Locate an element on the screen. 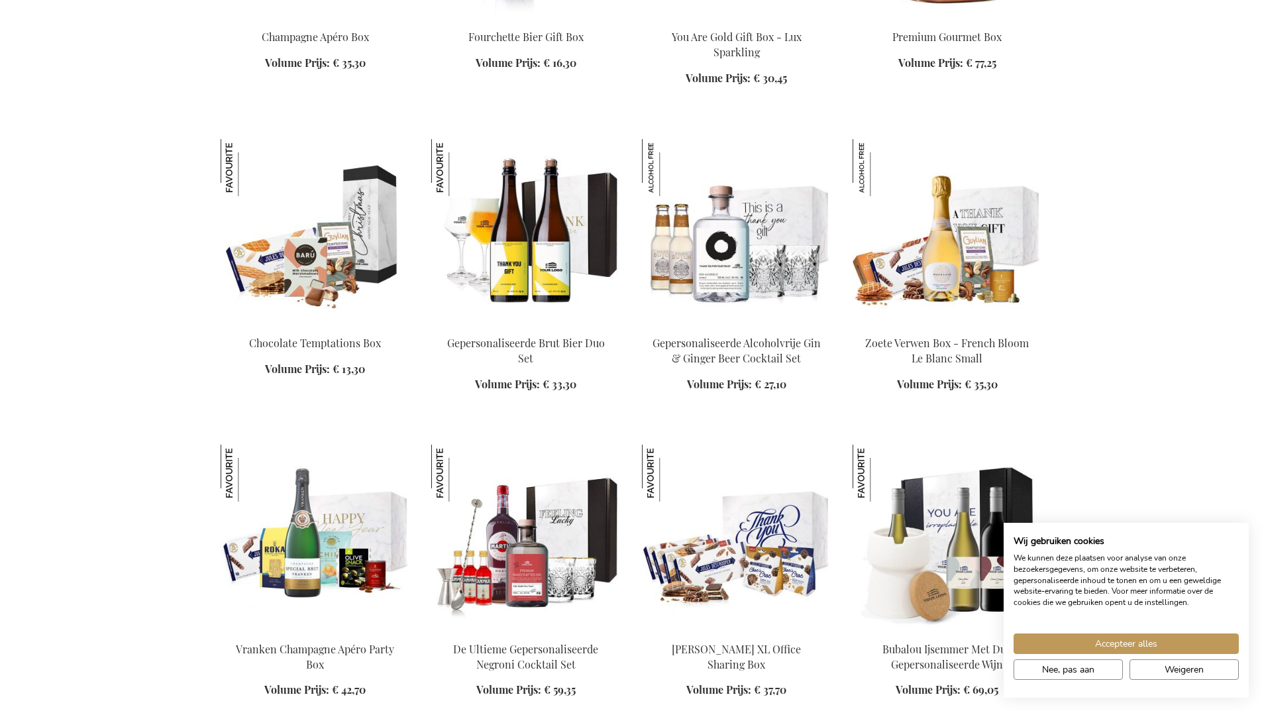 This screenshot has width=1262, height=711. span: € 77,25 is located at coordinates (981, 62).